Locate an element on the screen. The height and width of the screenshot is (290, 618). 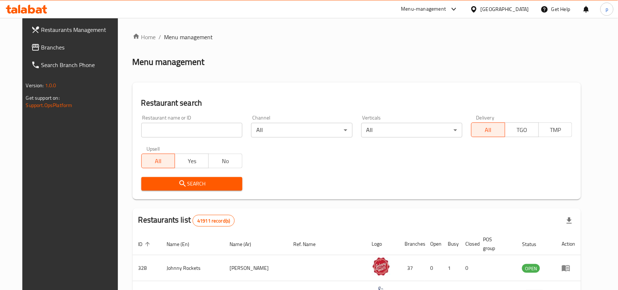
td: Johnny Rockets is located at coordinates (193, 268).